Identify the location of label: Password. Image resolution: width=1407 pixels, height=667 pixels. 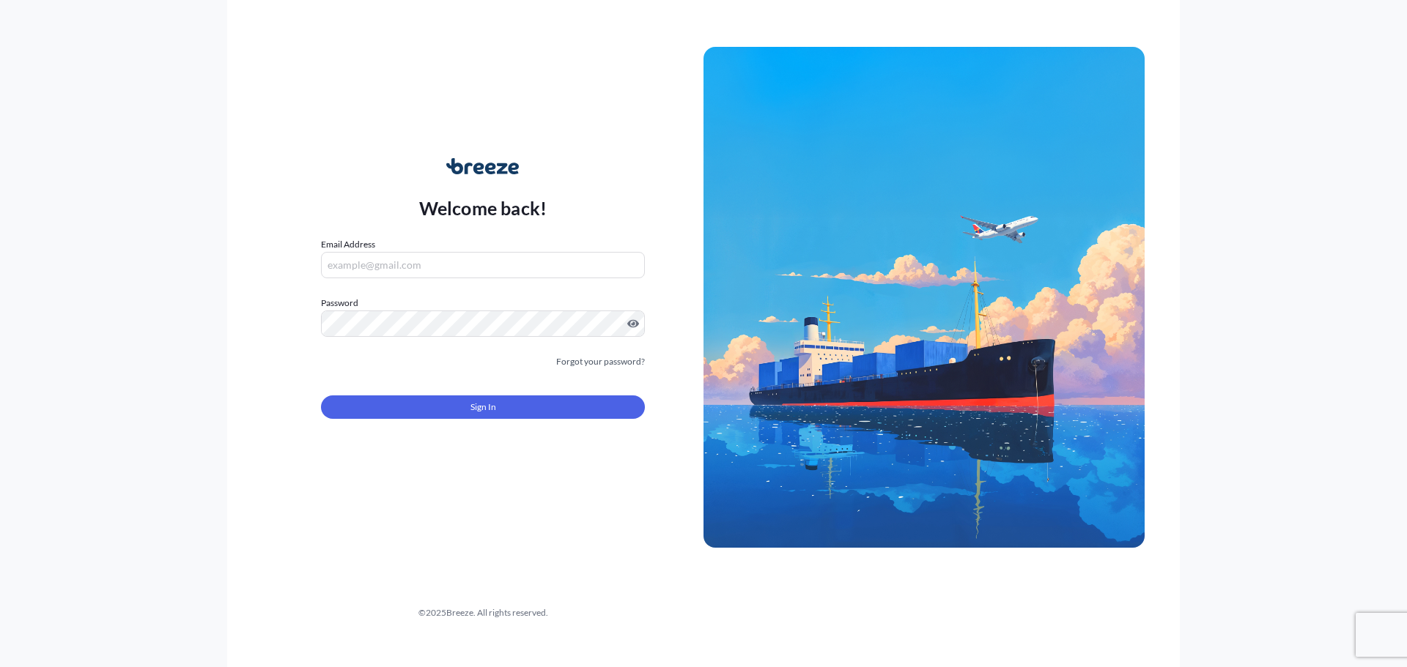
(483, 303).